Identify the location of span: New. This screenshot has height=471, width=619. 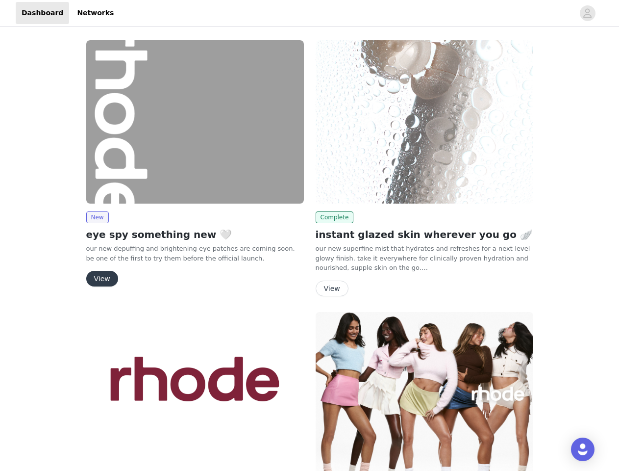
(98, 217).